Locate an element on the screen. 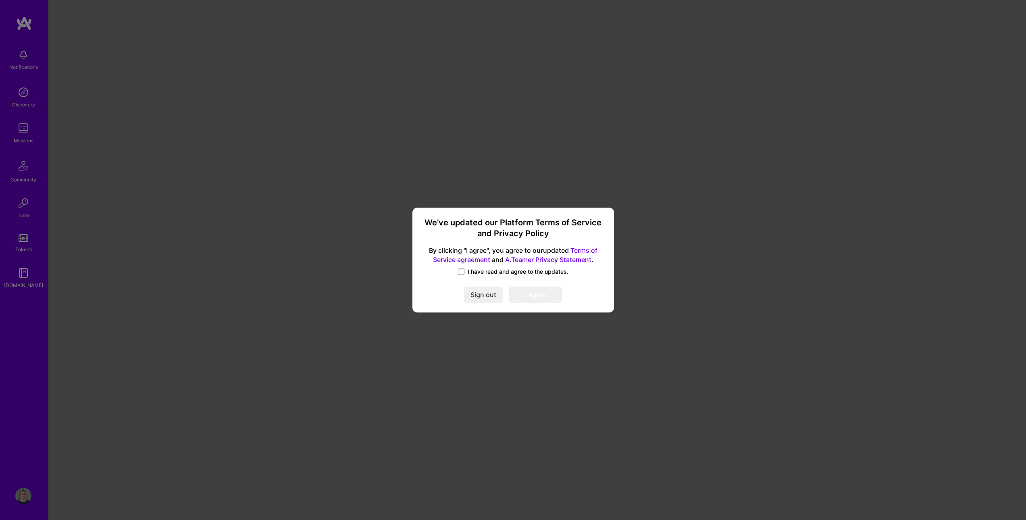 This screenshot has width=1026, height=520. button: Sign out is located at coordinates (484, 295).